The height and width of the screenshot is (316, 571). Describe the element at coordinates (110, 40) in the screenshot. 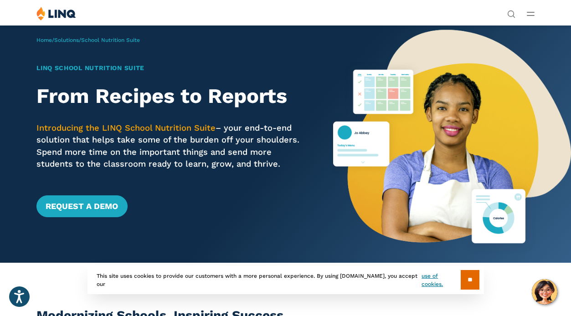

I see `span: School Nutrition Suite` at that location.